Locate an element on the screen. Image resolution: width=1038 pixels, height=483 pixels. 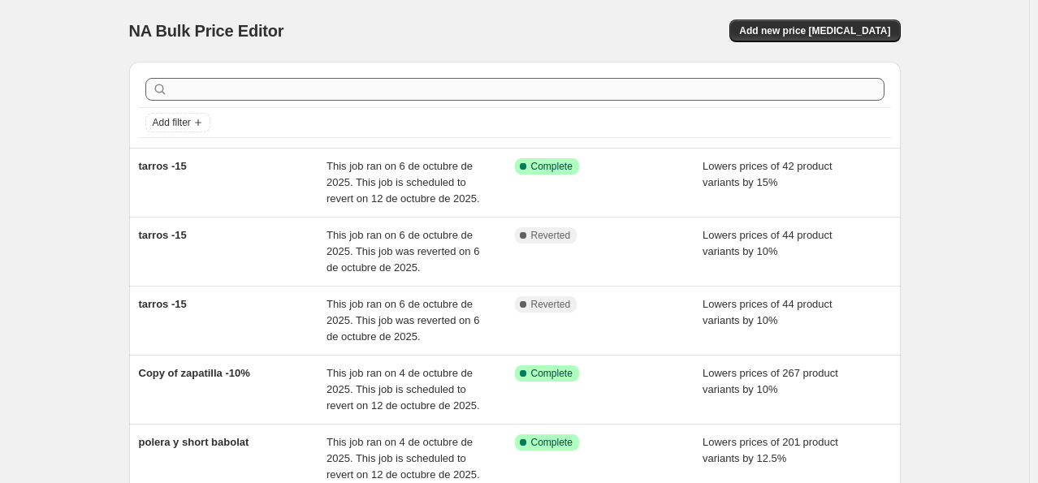
span: NA Bulk Price Editor is located at coordinates (206, 31).